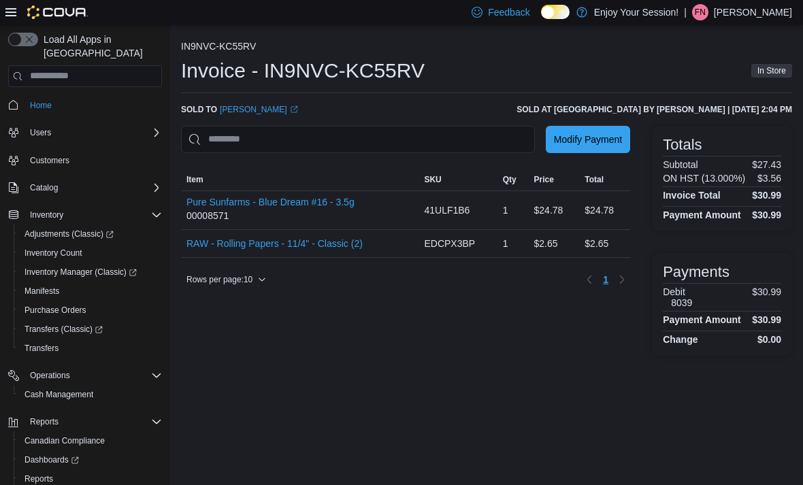 The width and height of the screenshot is (803, 485). Describe the element at coordinates (677, 292) in the screenshot. I see `h6: Debit` at that location.